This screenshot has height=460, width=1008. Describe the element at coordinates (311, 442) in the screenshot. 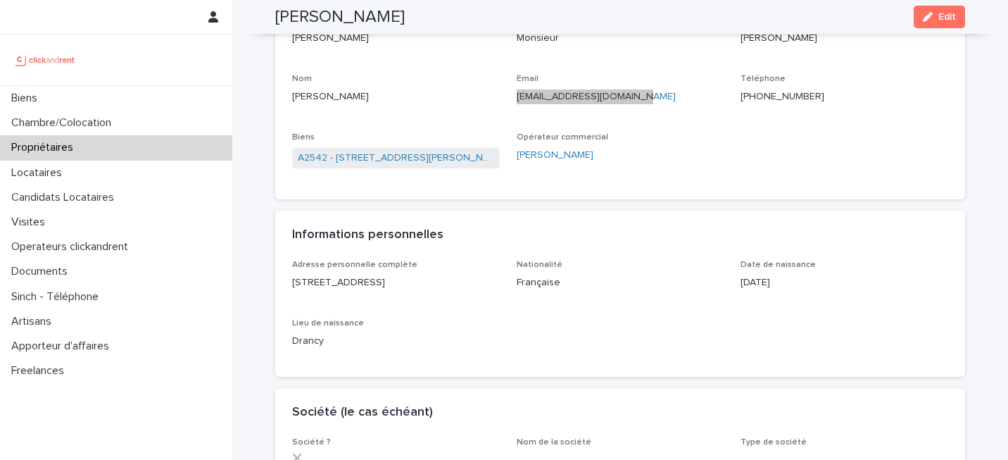

I see `span: Société ?` at that location.